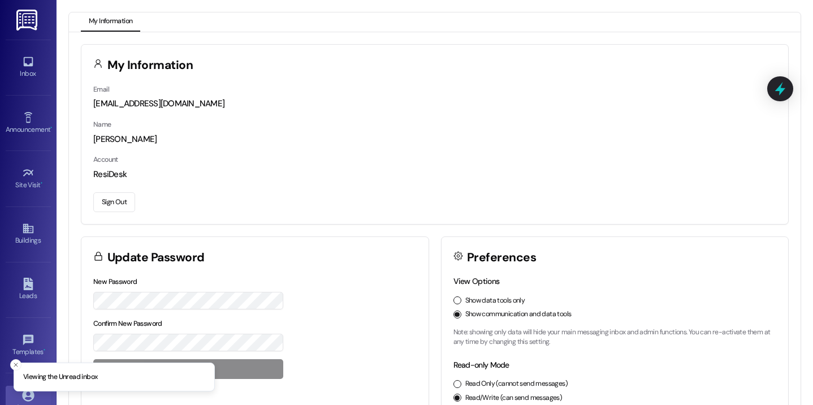 This screenshot has width=813, height=405. What do you see at coordinates (496, 301) in the screenshot?
I see `label: Show data tools only` at bounding box center [496, 301].